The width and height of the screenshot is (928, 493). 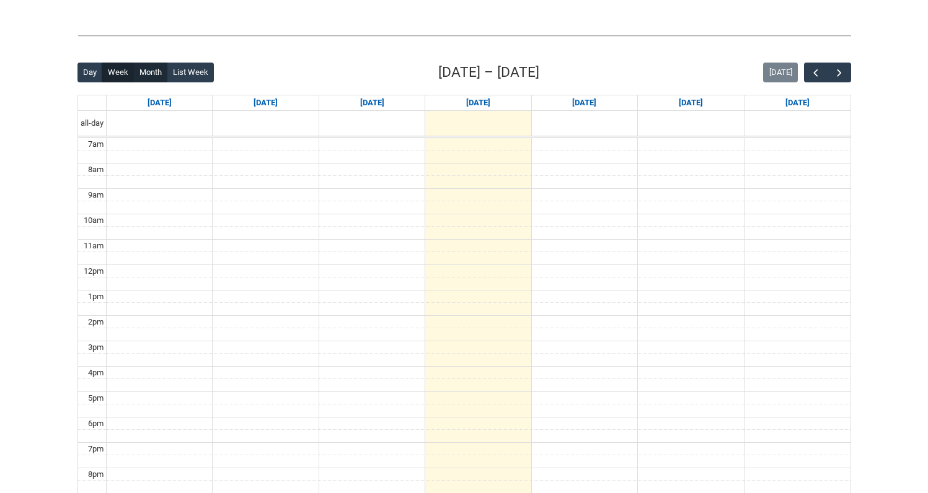 I want to click on a: Go to September 12, 2025, so click(x=690, y=103).